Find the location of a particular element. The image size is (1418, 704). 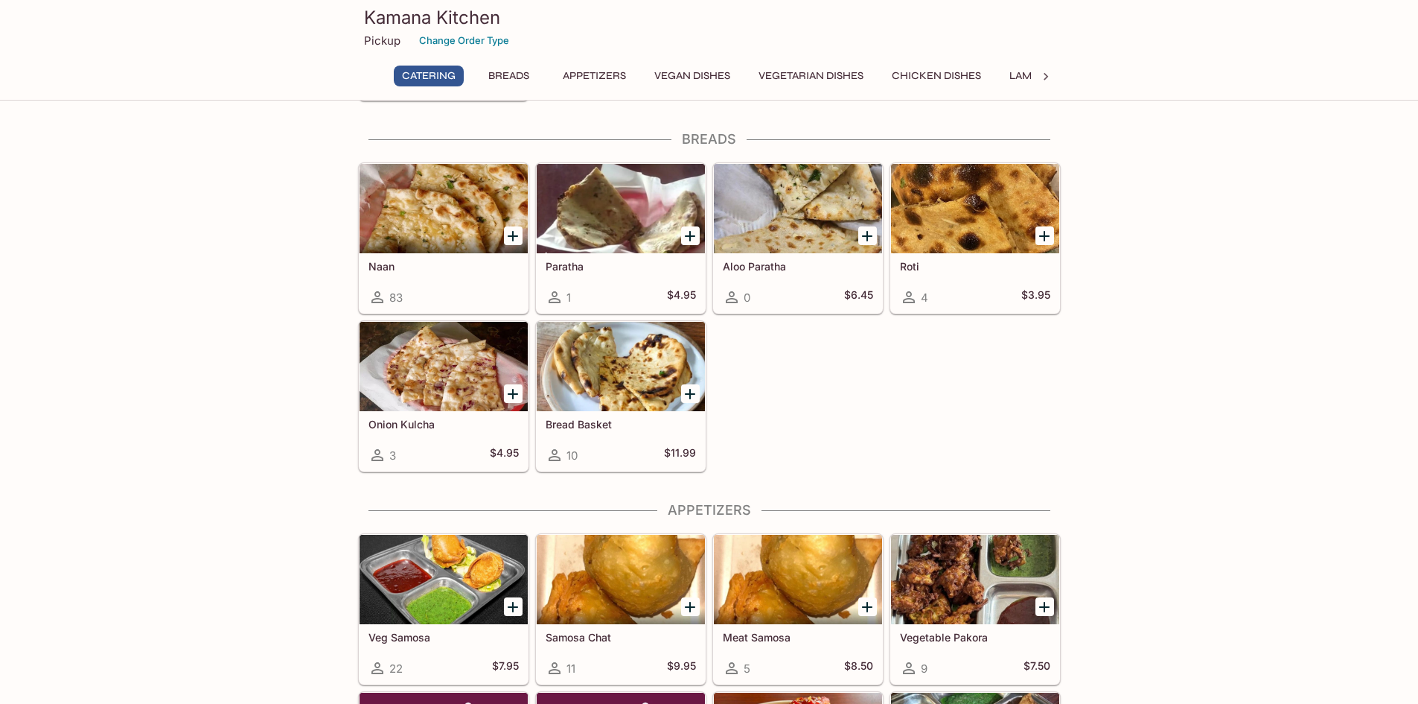

a: Roti4$3.95 is located at coordinates (975, 238).